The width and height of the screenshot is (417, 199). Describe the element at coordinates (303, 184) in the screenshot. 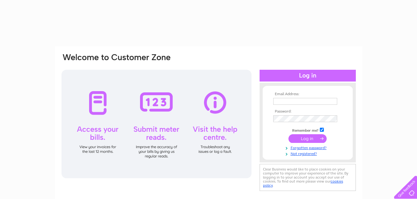

I see `a: cookies policy` at that location.